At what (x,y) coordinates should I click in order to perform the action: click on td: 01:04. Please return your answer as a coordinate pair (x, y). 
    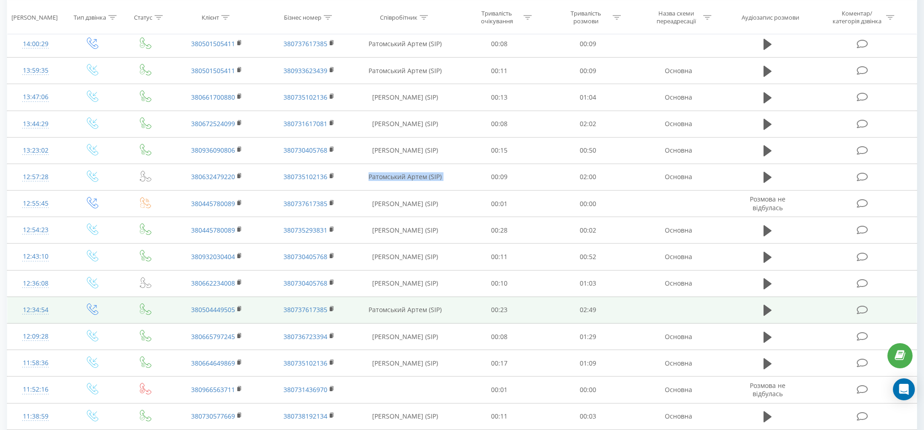
    Looking at the image, I should click on (588, 97).